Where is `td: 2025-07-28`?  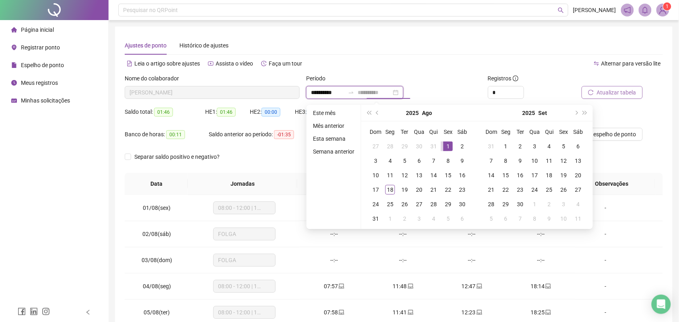 td: 2025-07-28 is located at coordinates (390, 146).